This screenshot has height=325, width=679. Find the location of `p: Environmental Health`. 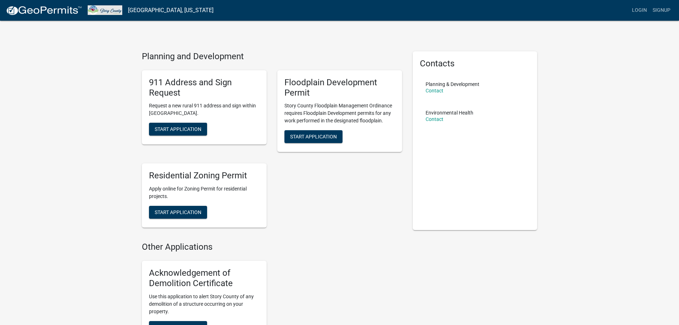

p: Environmental Health is located at coordinates (449, 113).